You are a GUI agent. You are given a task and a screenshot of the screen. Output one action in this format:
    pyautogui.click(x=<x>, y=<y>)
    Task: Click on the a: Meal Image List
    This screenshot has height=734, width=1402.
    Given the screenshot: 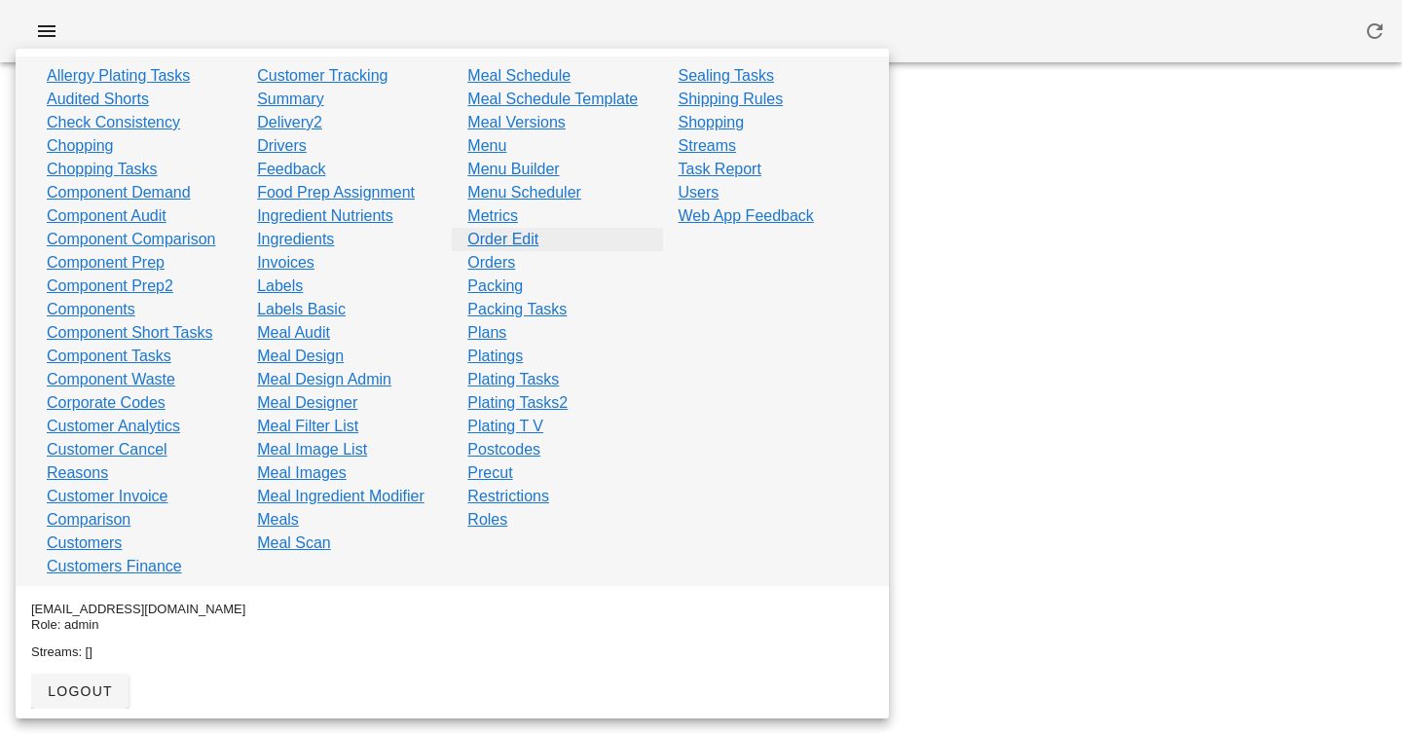 What is the action you would take?
    pyautogui.click(x=312, y=450)
    